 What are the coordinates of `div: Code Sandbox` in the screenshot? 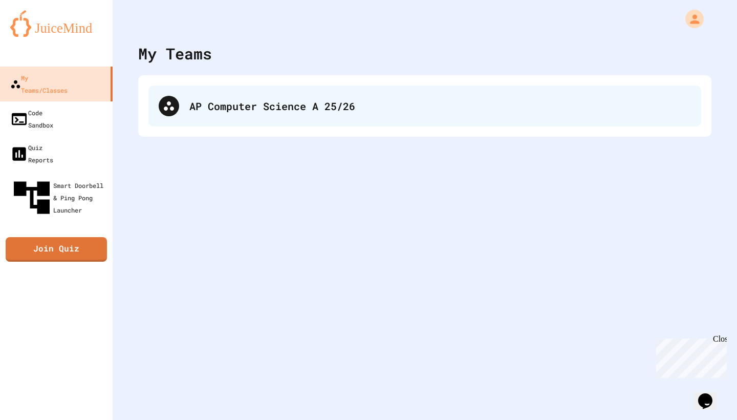 It's located at (32, 119).